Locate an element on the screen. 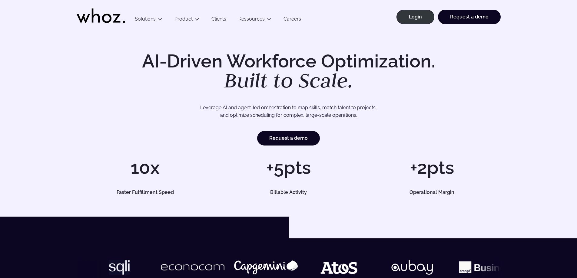  a: Login is located at coordinates (415, 17).